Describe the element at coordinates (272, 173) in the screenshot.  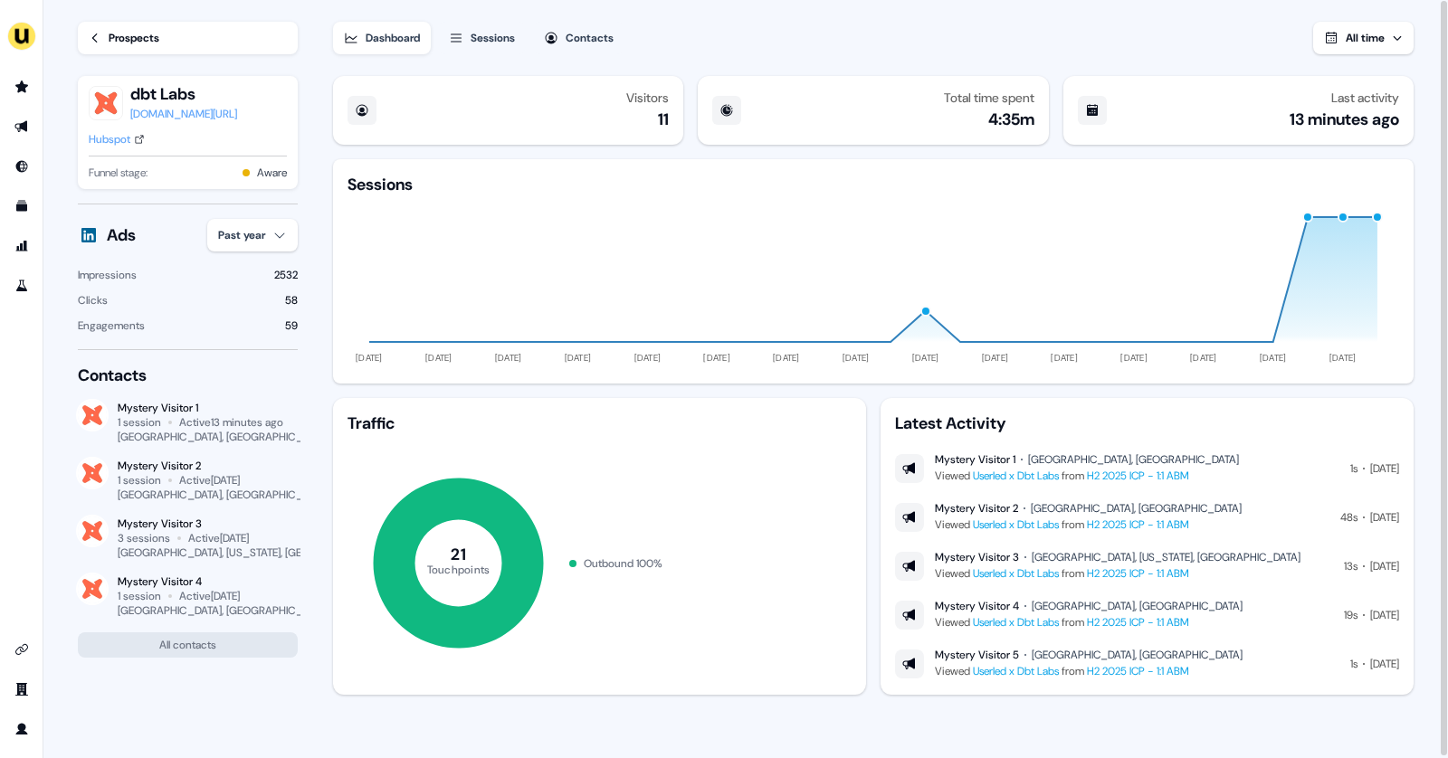
I see `button: Aware` at that location.